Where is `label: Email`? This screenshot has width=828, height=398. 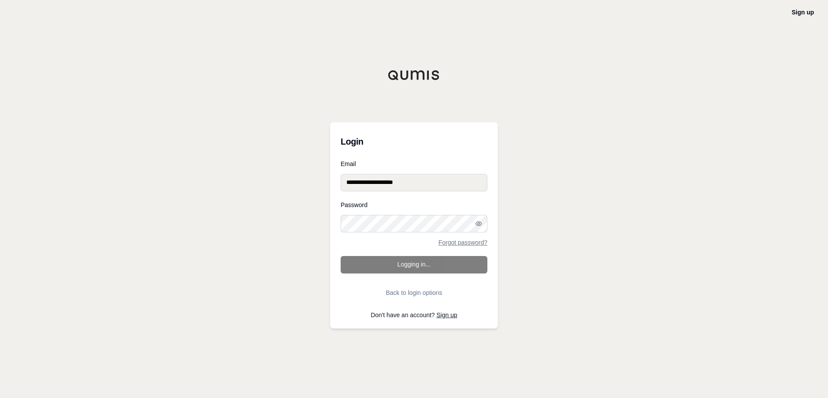
label: Email is located at coordinates (414, 164).